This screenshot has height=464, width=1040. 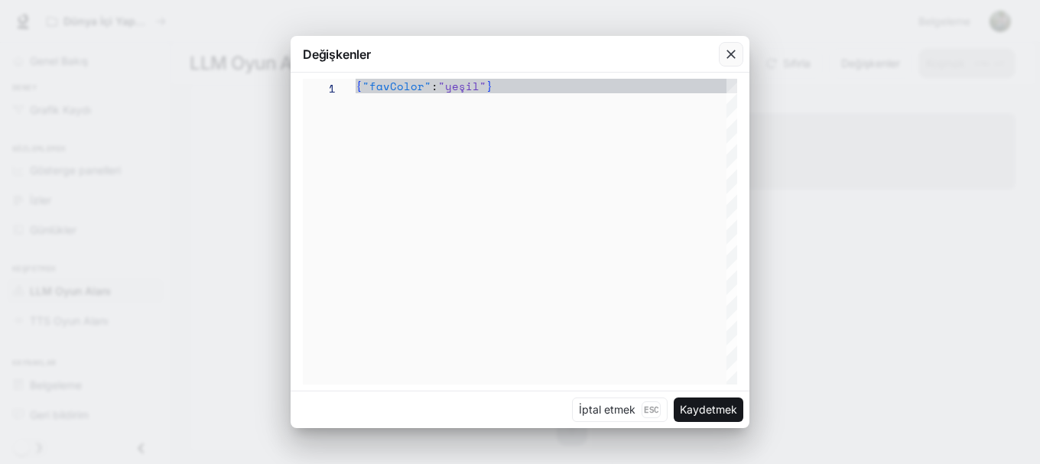 I want to click on font: "favColor", so click(x=397, y=86).